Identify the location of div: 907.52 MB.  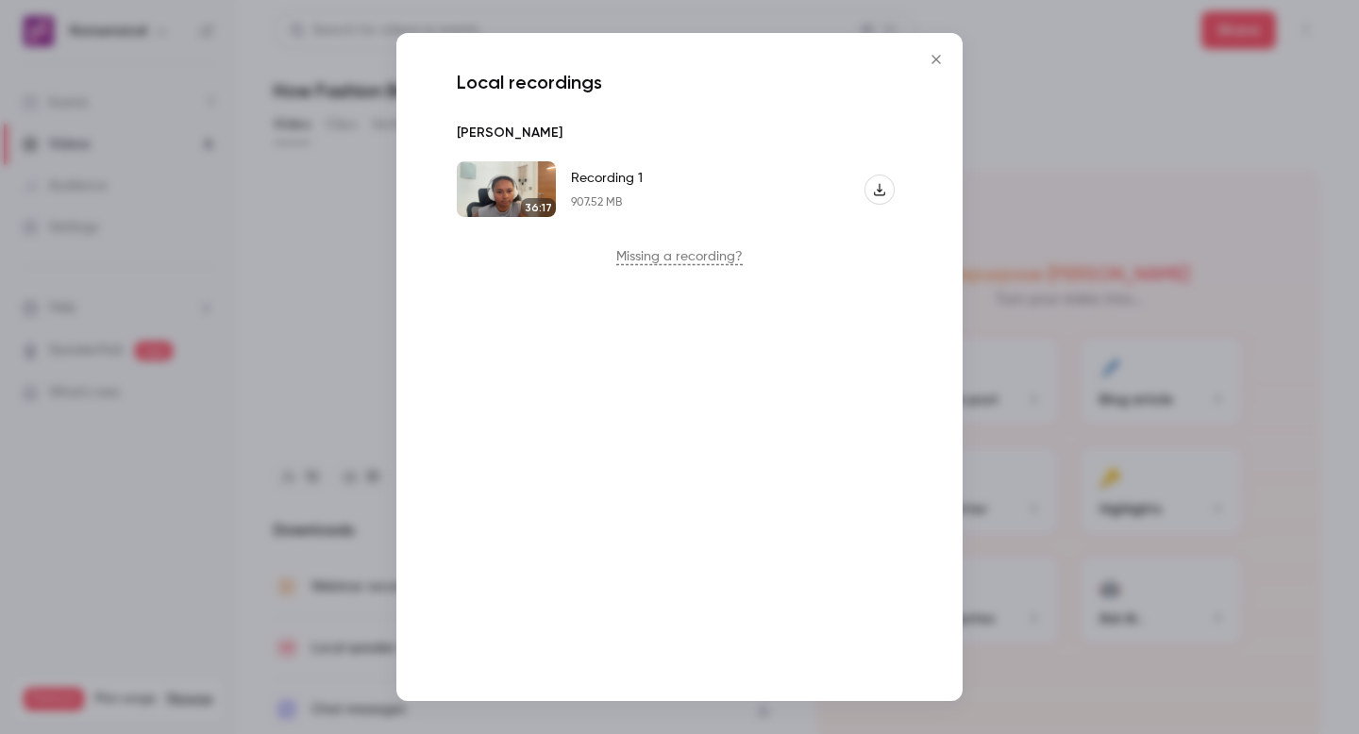
(607, 203).